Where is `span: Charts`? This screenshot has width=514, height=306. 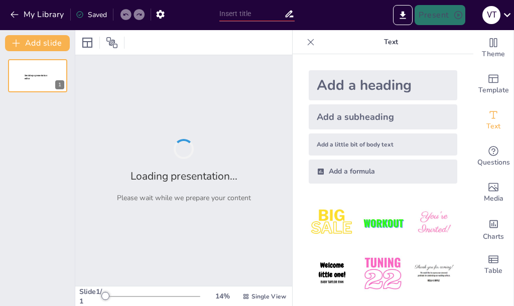
span: Charts is located at coordinates (493, 237).